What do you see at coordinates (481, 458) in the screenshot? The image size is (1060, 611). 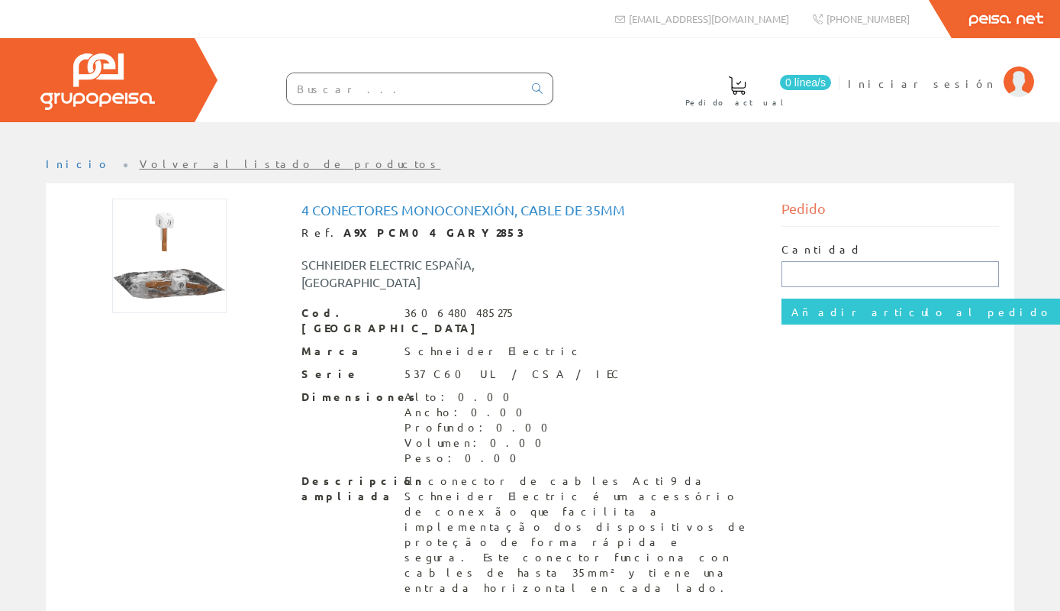 I see `div: Peso: 0.00` at bounding box center [481, 458].